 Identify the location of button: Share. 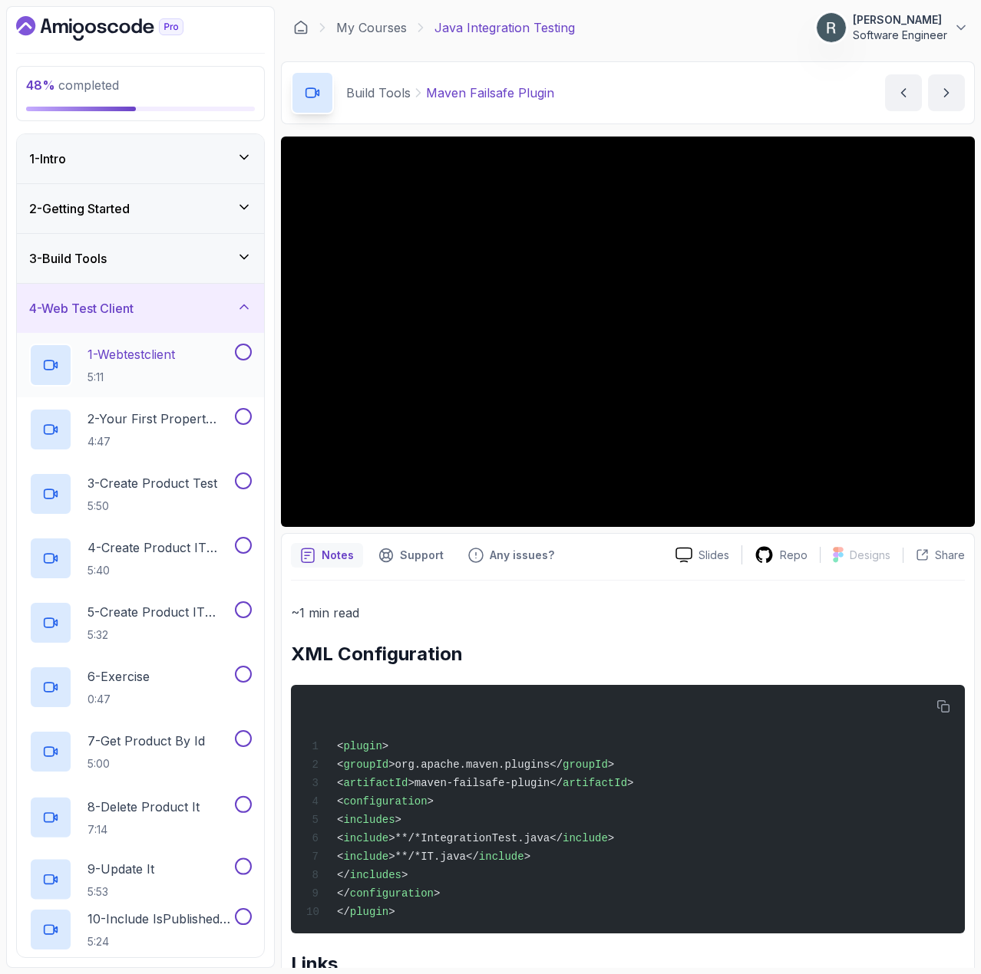
(933, 556).